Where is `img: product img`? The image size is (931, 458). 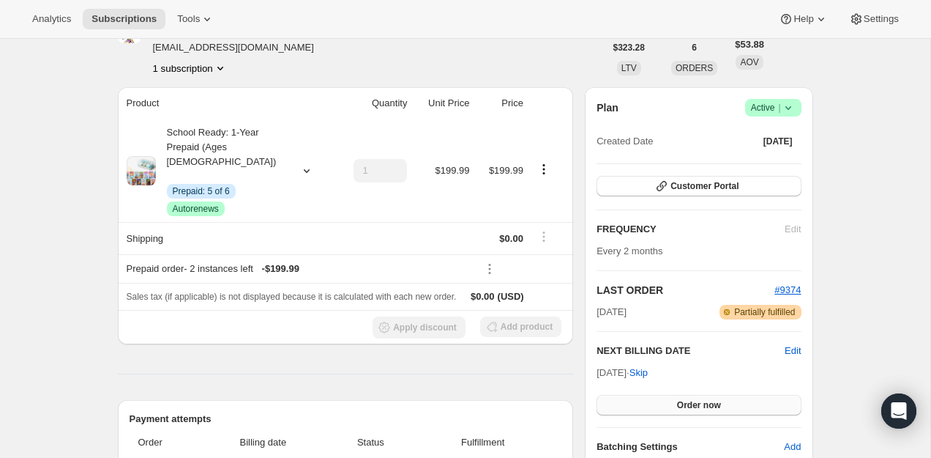
img: product img is located at coordinates (141, 171).